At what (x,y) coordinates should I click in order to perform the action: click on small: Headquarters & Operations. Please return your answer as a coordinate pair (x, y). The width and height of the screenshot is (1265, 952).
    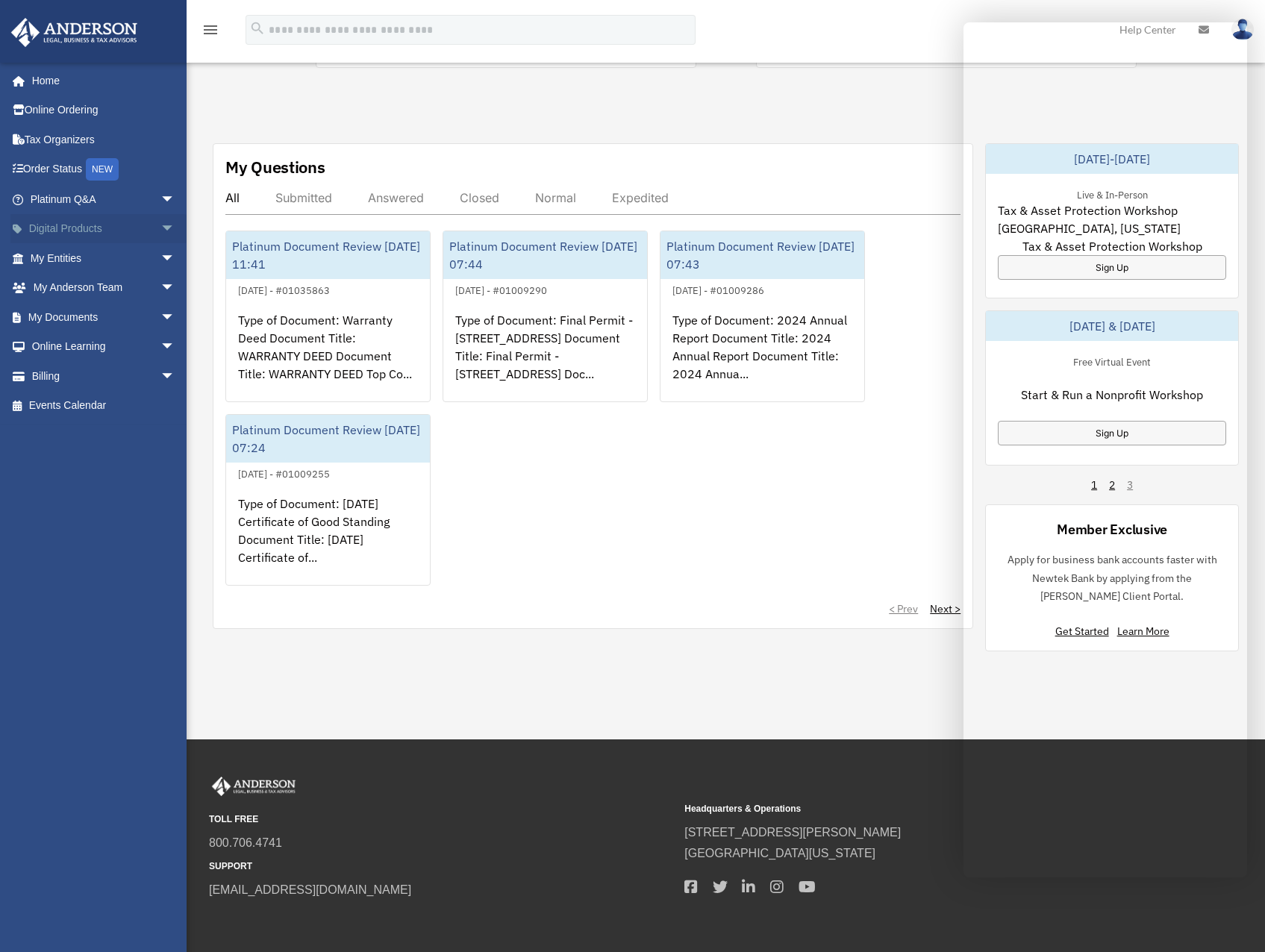
    Looking at the image, I should click on (916, 809).